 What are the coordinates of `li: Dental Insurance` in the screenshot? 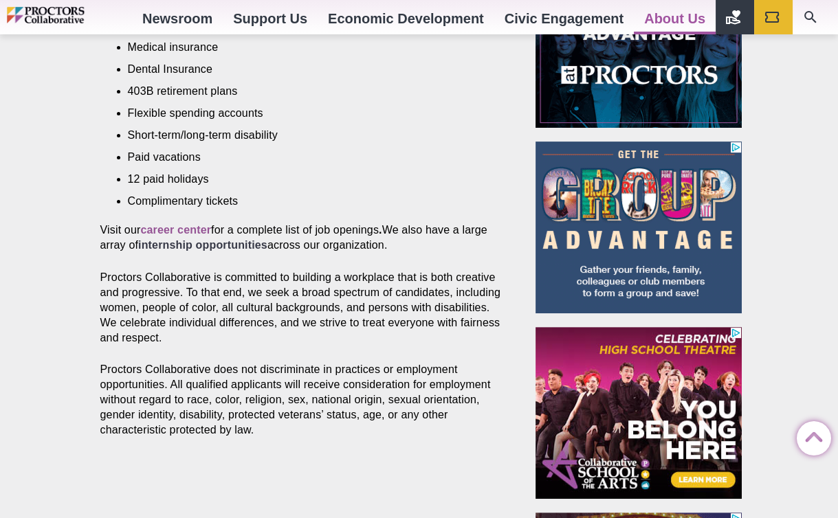 It's located at (306, 69).